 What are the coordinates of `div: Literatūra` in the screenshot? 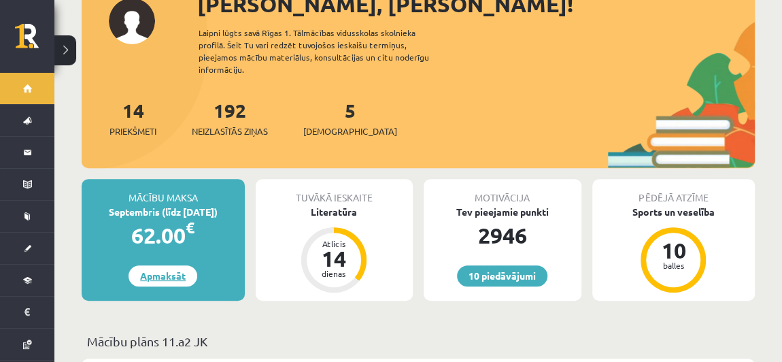 It's located at (335, 212).